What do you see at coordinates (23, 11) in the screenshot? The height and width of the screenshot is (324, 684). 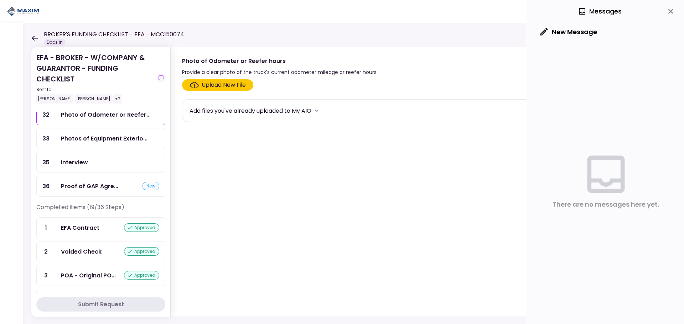 I see `img: Partner icon` at bounding box center [23, 11].